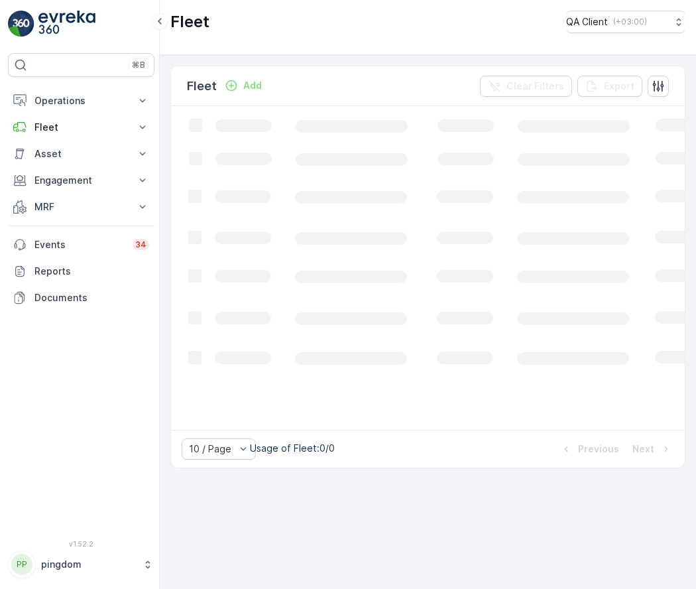 The height and width of the screenshot is (589, 696). What do you see at coordinates (91, 271) in the screenshot?
I see `p: Reports` at bounding box center [91, 271].